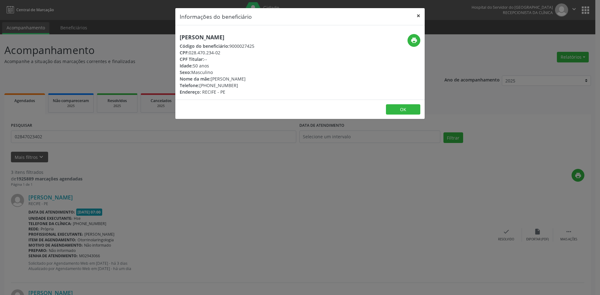  What do you see at coordinates (216, 17) in the screenshot?
I see `h5: Informações do beneficiário` at bounding box center [216, 17].